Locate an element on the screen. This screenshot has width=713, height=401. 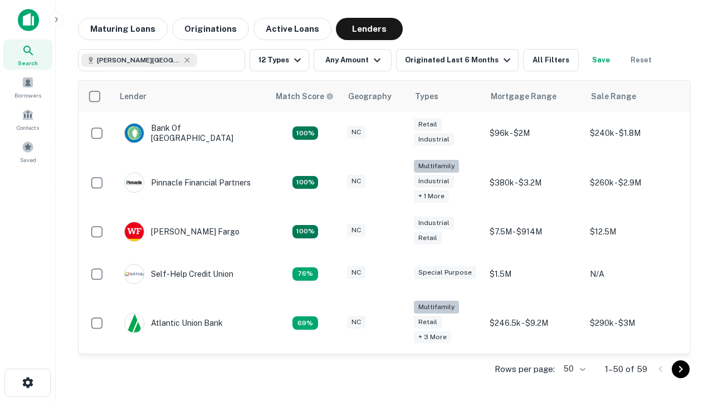
div: Geography is located at coordinates (370, 96).